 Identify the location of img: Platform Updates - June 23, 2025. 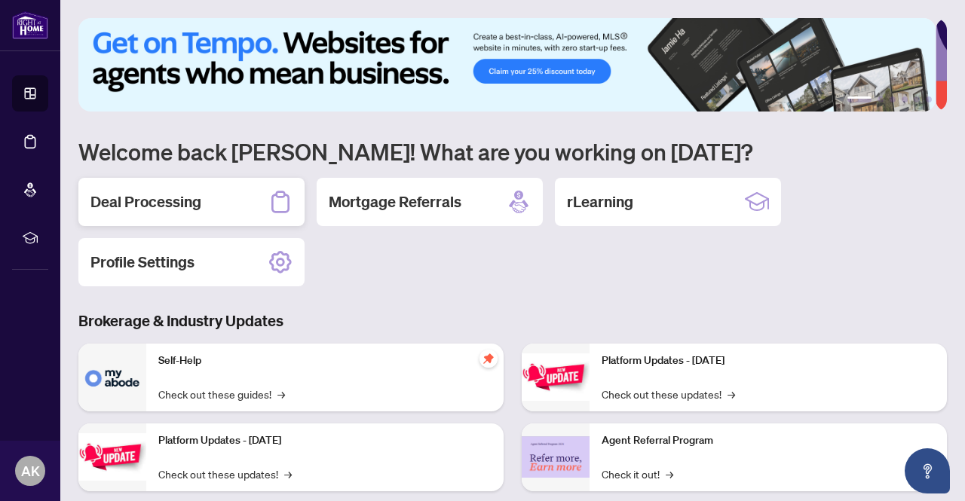
(556, 377).